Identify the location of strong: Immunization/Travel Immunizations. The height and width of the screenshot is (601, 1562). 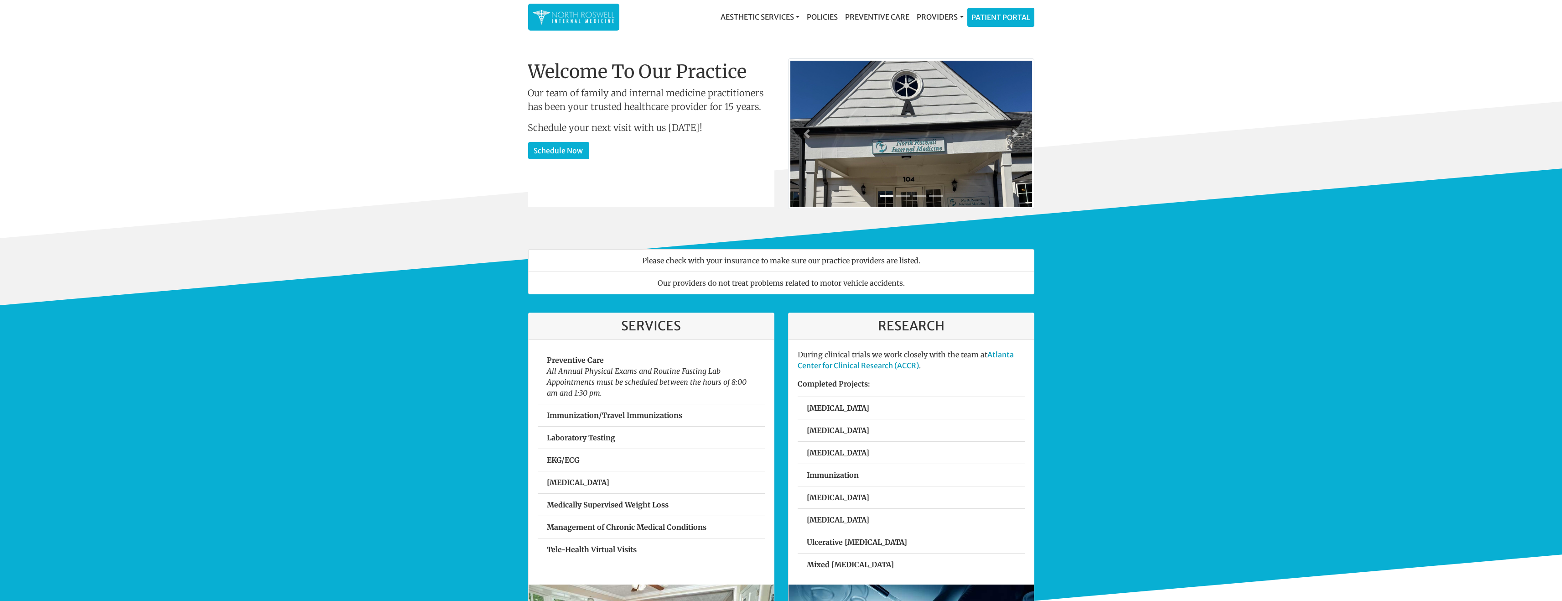
(614, 415).